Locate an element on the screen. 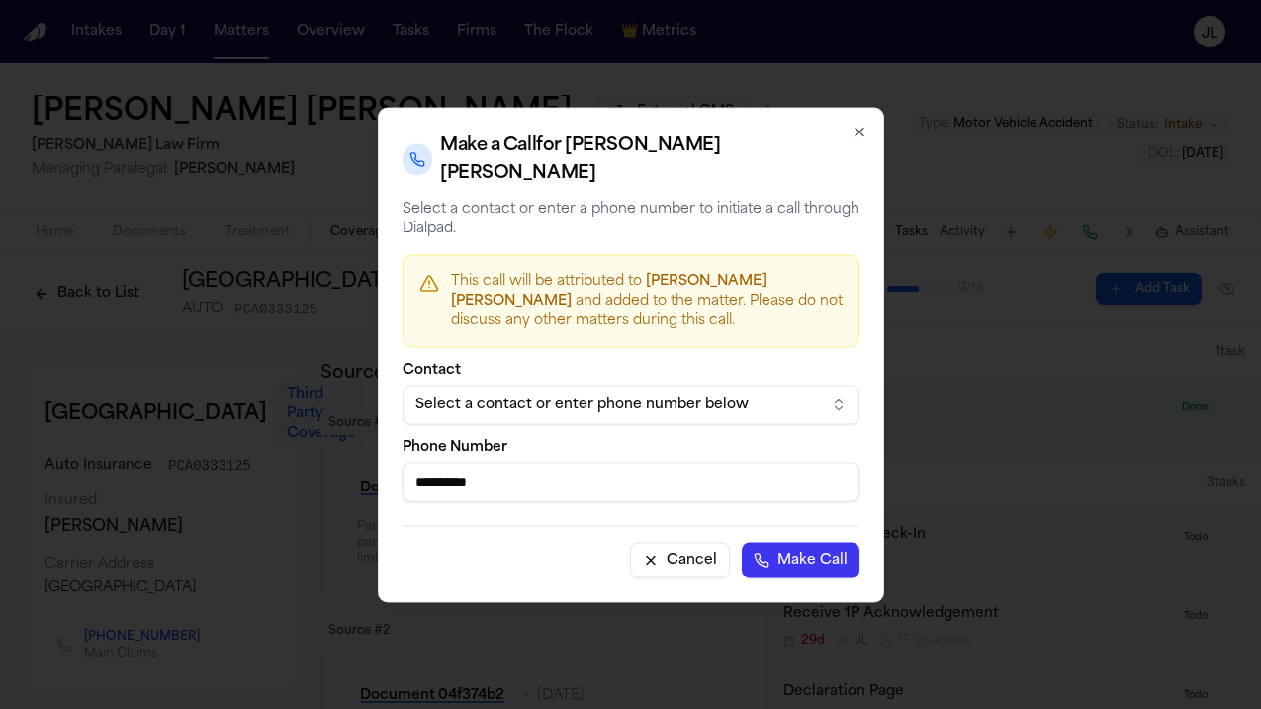  button: Cancel is located at coordinates (679, 560).